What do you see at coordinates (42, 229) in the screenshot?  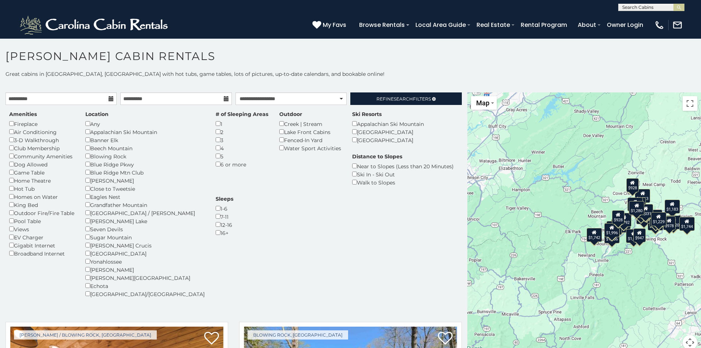 I see `div: Views` at bounding box center [42, 229].